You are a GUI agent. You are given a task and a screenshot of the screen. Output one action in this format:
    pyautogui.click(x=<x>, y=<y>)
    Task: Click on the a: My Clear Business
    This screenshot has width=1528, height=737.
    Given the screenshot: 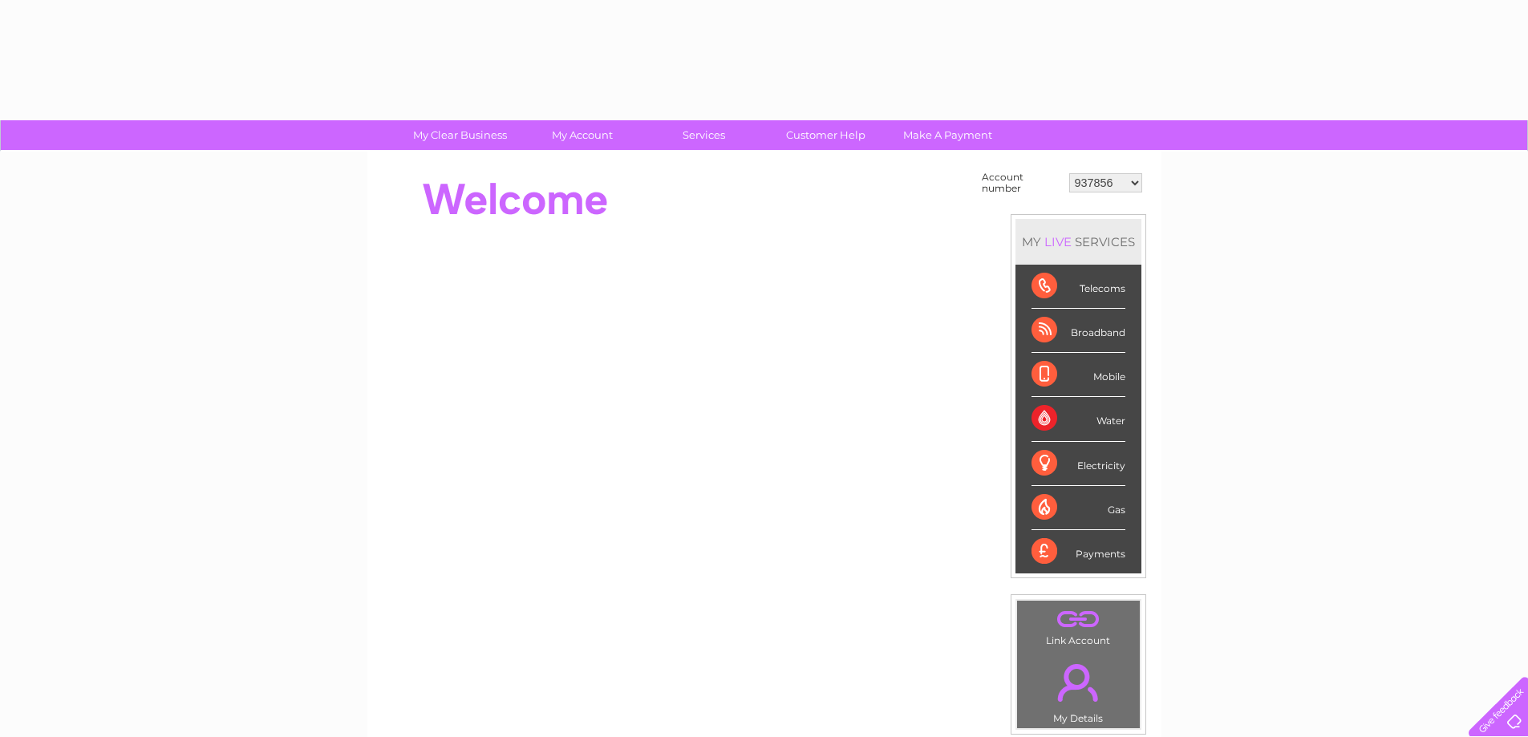 What is the action you would take?
    pyautogui.click(x=460, y=135)
    